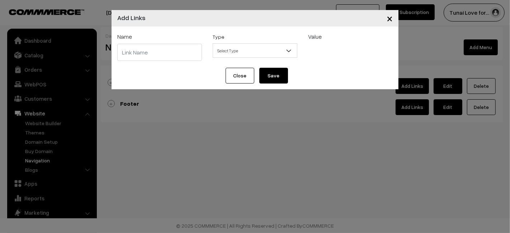  I want to click on span: Select Type, so click(255, 51).